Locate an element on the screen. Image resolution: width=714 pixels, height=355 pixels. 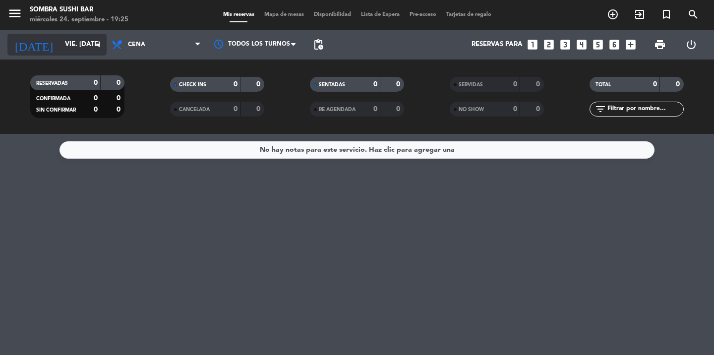
span: Tarjetas de regalo is located at coordinates (469, 14).